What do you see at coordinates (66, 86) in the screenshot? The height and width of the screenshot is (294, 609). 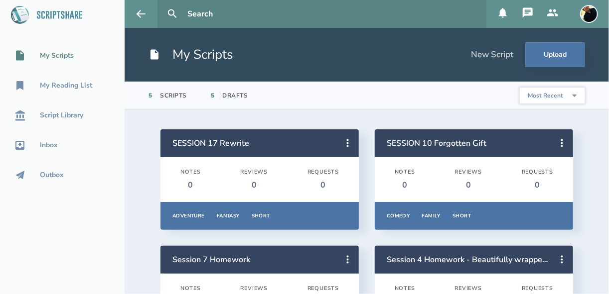 I see `div: My Reading List` at bounding box center [66, 86].